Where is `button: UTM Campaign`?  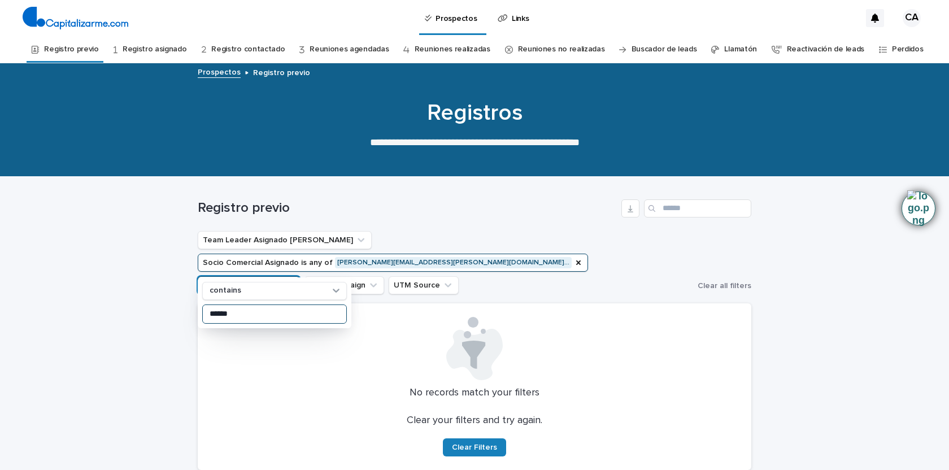
button: UTM Campaign is located at coordinates (344, 285).